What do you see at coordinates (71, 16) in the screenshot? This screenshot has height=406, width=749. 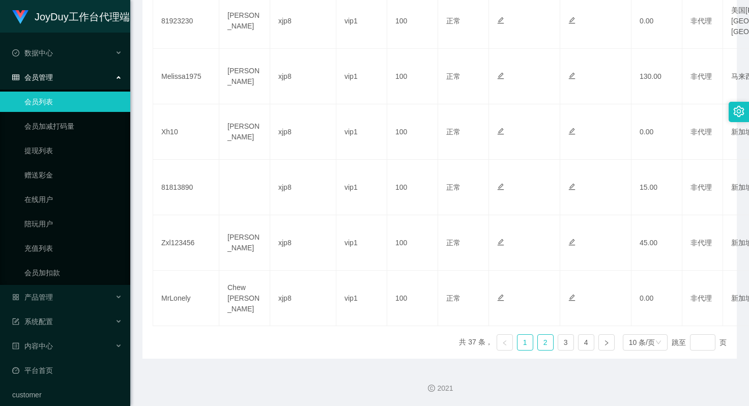 I see `a: JoyDuy工作台代理端` at bounding box center [71, 16].